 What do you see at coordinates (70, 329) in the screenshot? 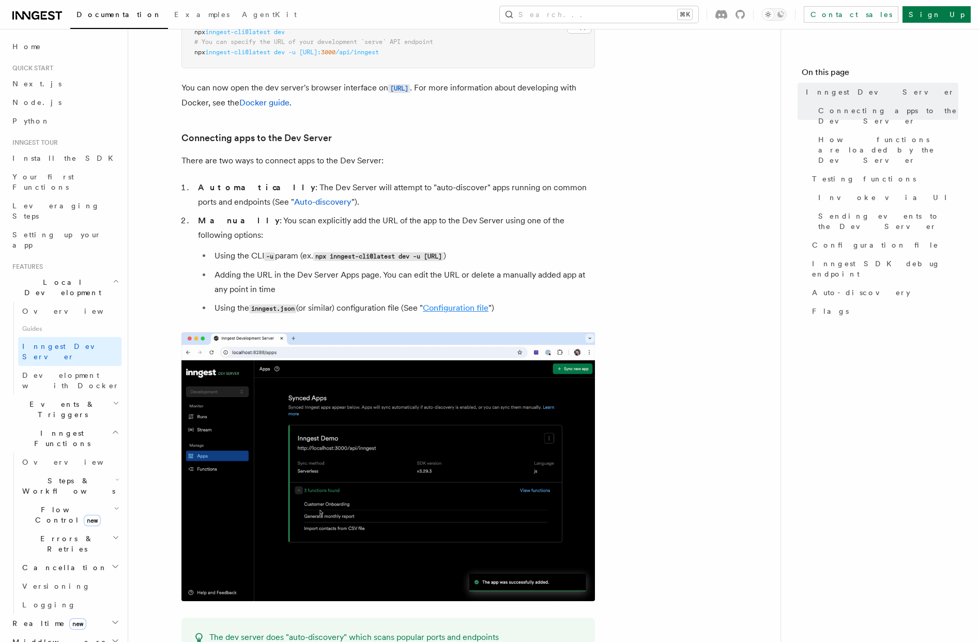
I see `span: Guides` at bounding box center [70, 329].